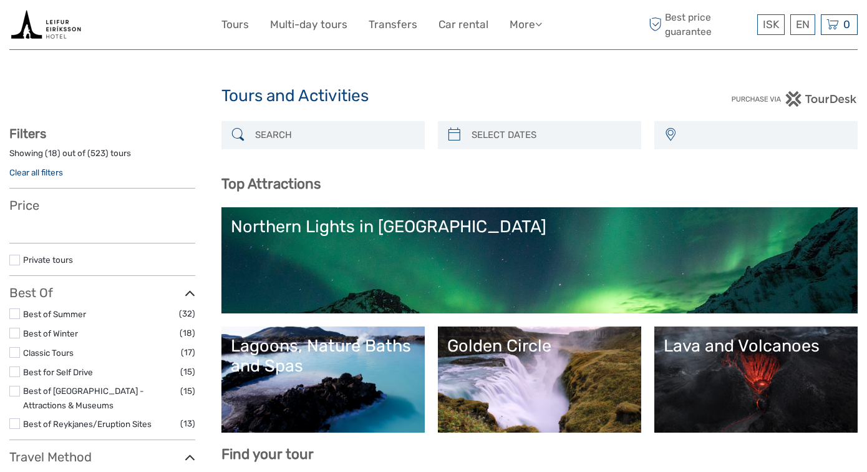 This screenshot has width=867, height=472. I want to click on a: Best for Self Drive, so click(58, 372).